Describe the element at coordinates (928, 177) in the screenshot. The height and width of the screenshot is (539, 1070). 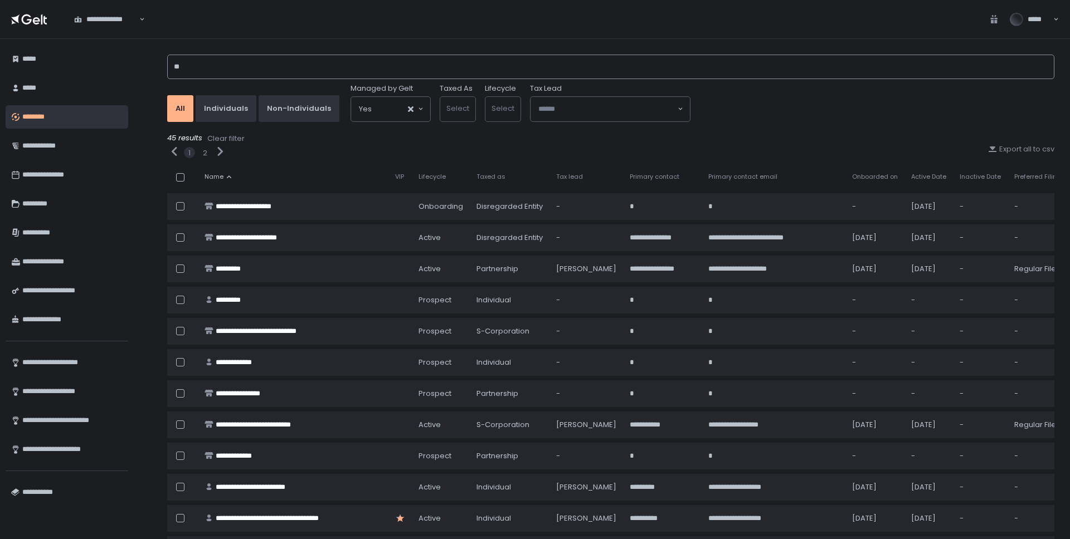
I see `span: Active Date` at that location.